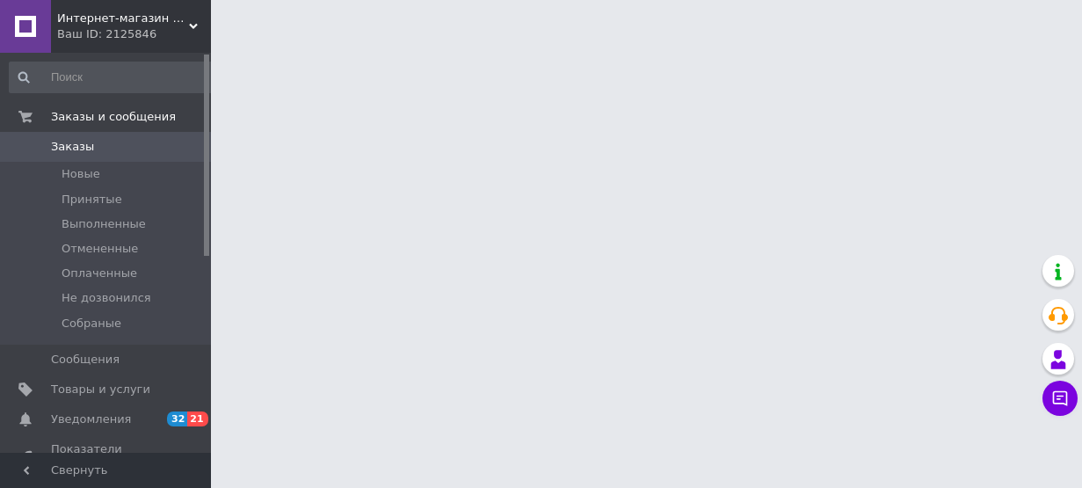 Image resolution: width=1082 pixels, height=488 pixels. I want to click on div: Ваш ID: 2125846, so click(134, 34).